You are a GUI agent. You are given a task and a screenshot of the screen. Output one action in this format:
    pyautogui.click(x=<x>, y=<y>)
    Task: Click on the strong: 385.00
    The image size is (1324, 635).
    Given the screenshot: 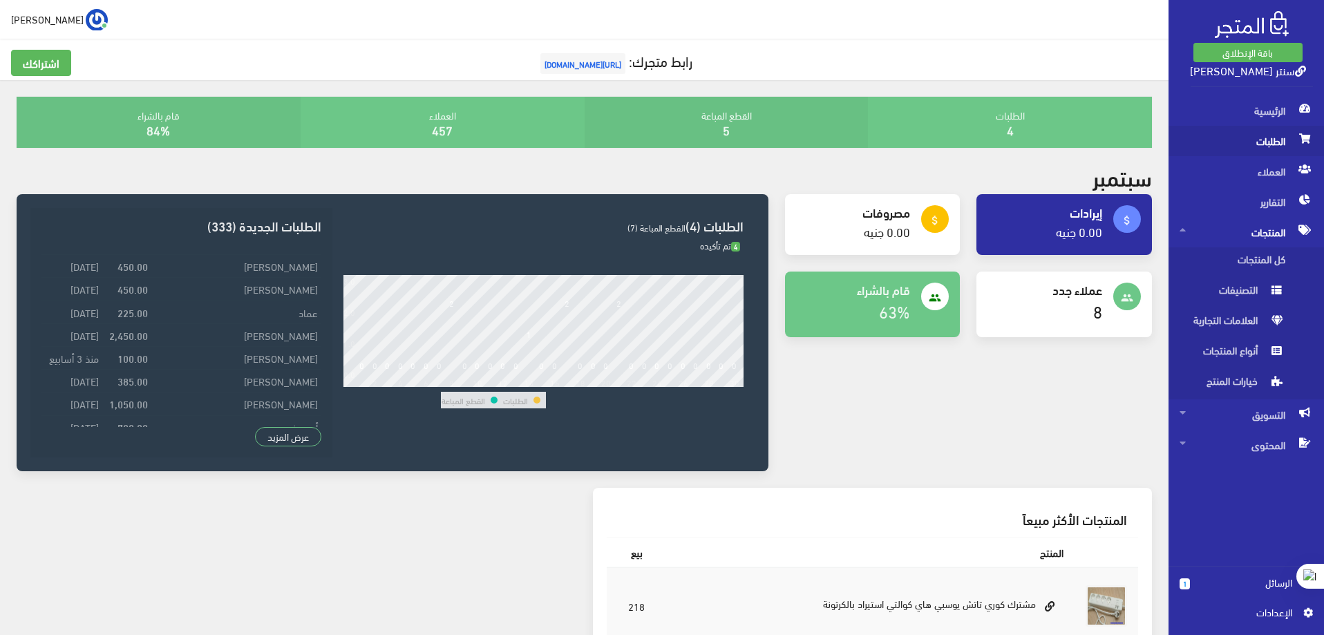 What is the action you would take?
    pyautogui.click(x=133, y=381)
    